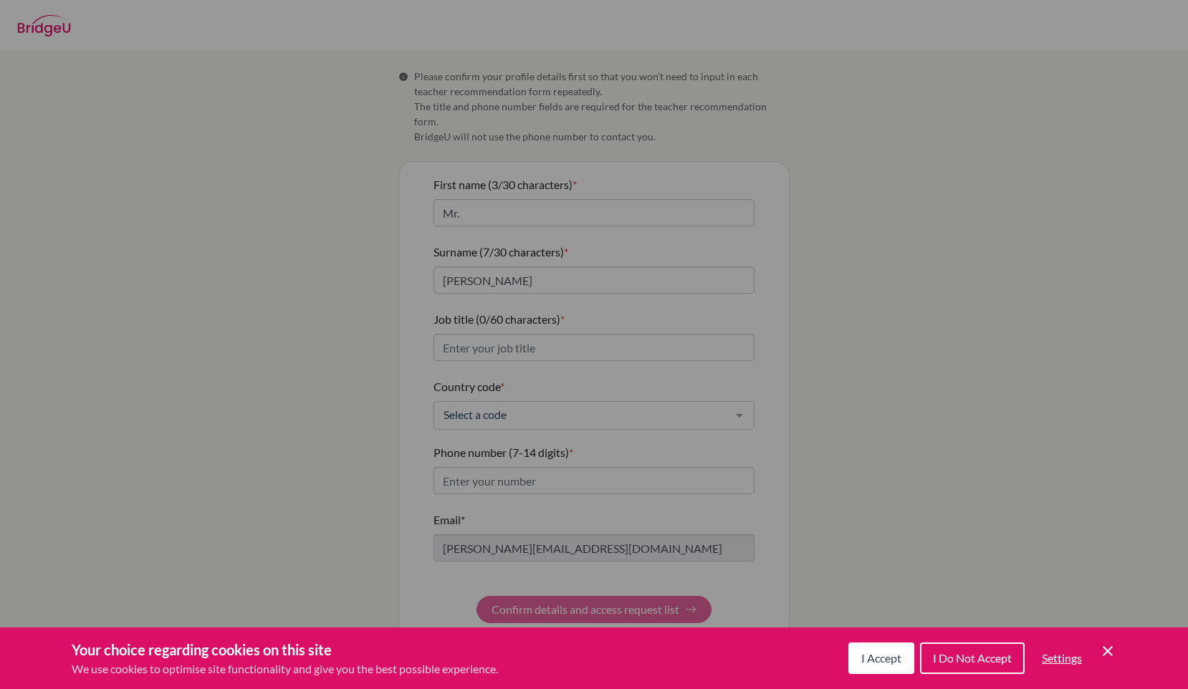 The width and height of the screenshot is (1188, 689). I want to click on button: I Accept, so click(881, 658).